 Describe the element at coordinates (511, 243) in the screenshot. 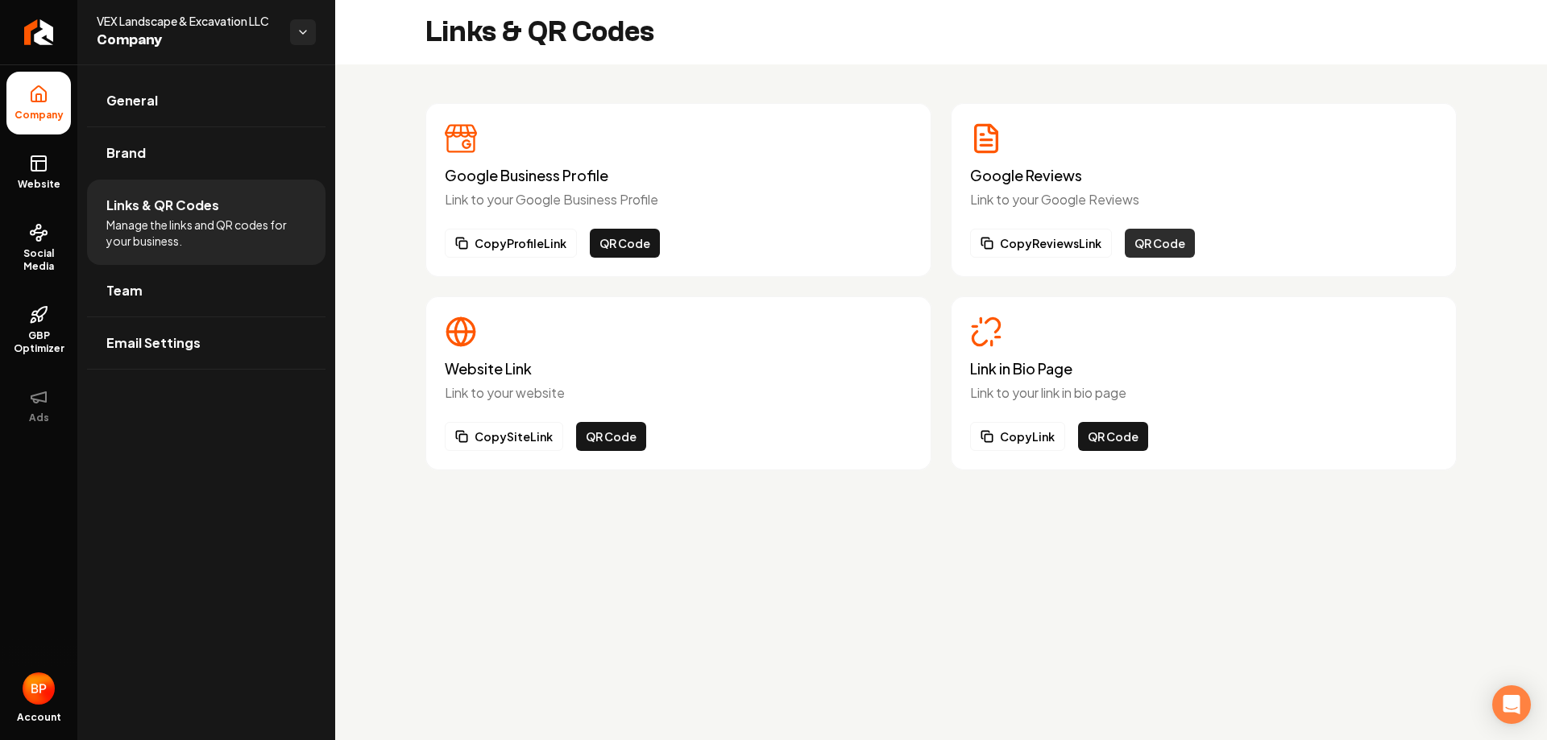

I see `button: CopyProfileLink` at that location.